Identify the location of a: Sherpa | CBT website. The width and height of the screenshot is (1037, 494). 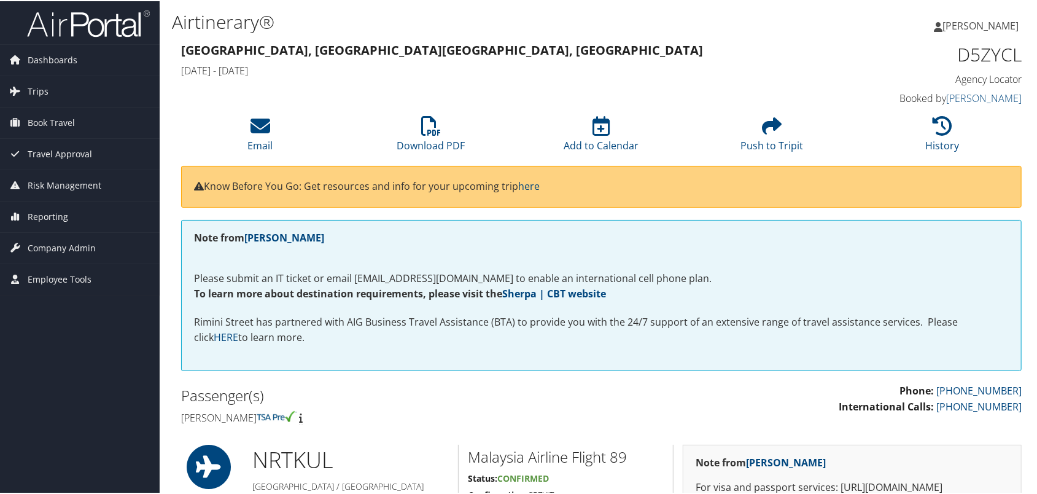
(554, 292).